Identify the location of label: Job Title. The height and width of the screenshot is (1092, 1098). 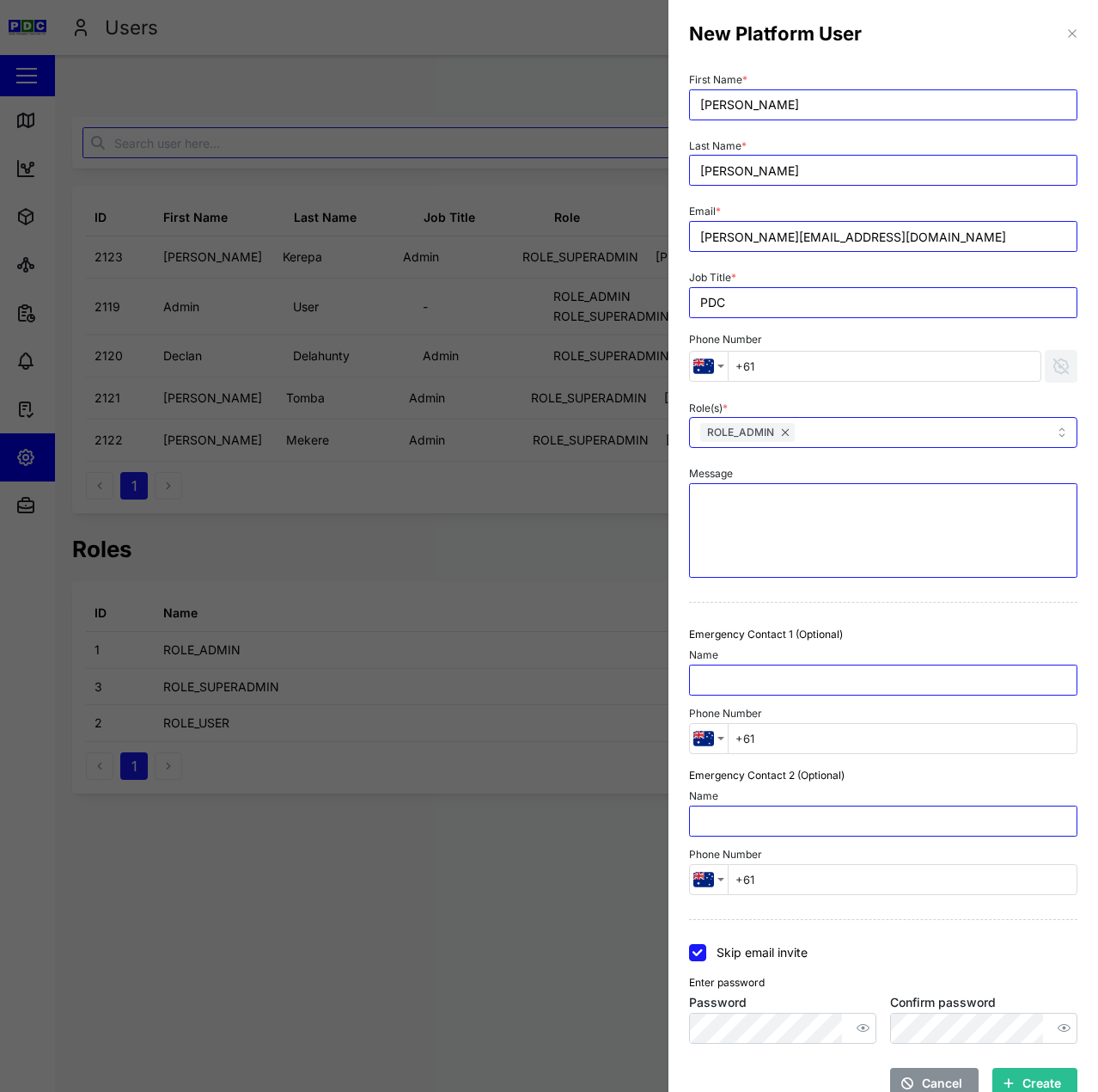
(712, 278).